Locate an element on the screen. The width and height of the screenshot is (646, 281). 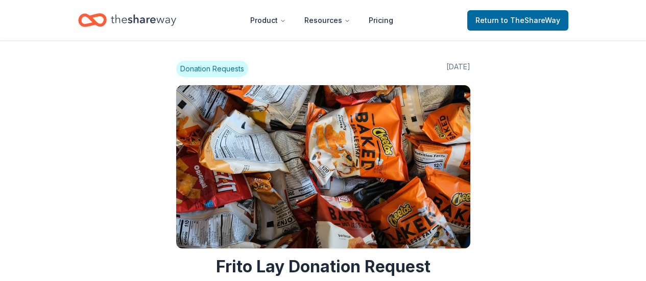
span: Donation Requests is located at coordinates (212, 69).